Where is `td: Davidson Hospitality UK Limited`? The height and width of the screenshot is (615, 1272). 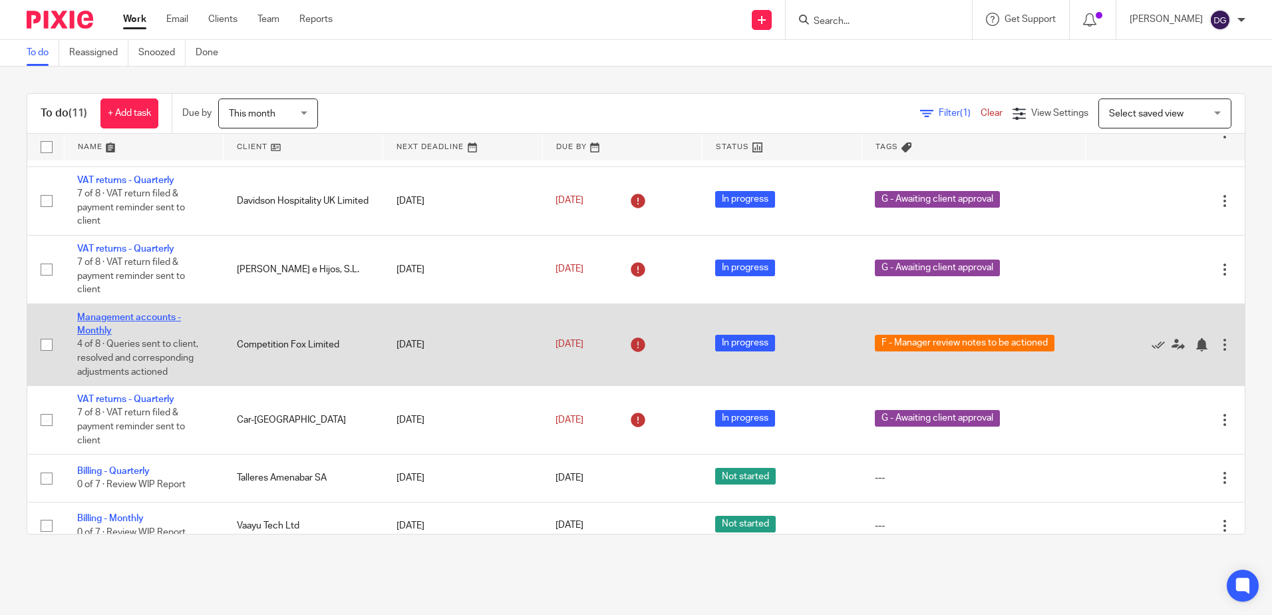 td: Davidson Hospitality UK Limited is located at coordinates (303, 200).